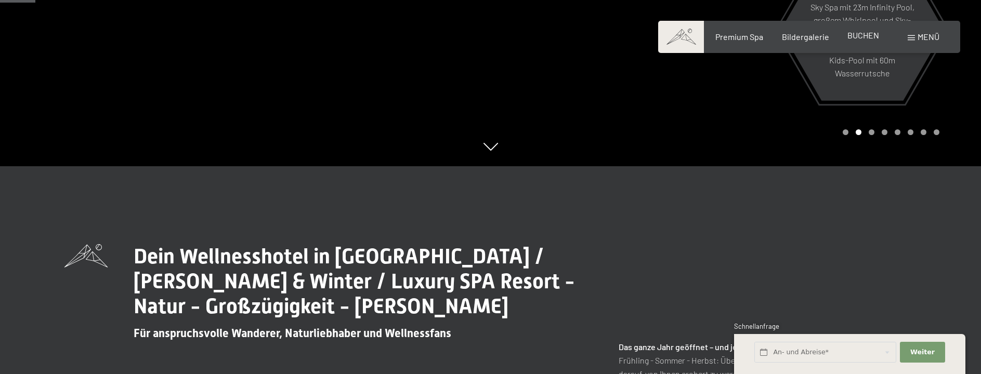  What do you see at coordinates (897, 132) in the screenshot?
I see `div: Carousel Page 5` at bounding box center [897, 132].